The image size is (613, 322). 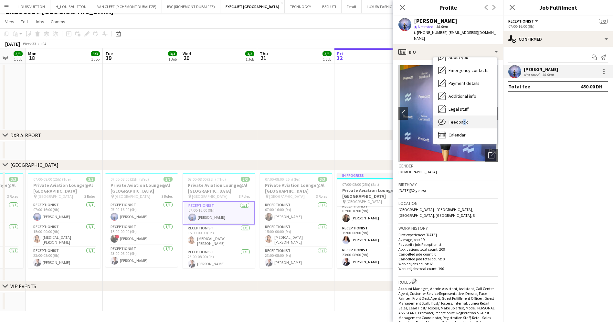 I want to click on span: 07:00-08:00 (25h) (Thu), so click(x=207, y=179).